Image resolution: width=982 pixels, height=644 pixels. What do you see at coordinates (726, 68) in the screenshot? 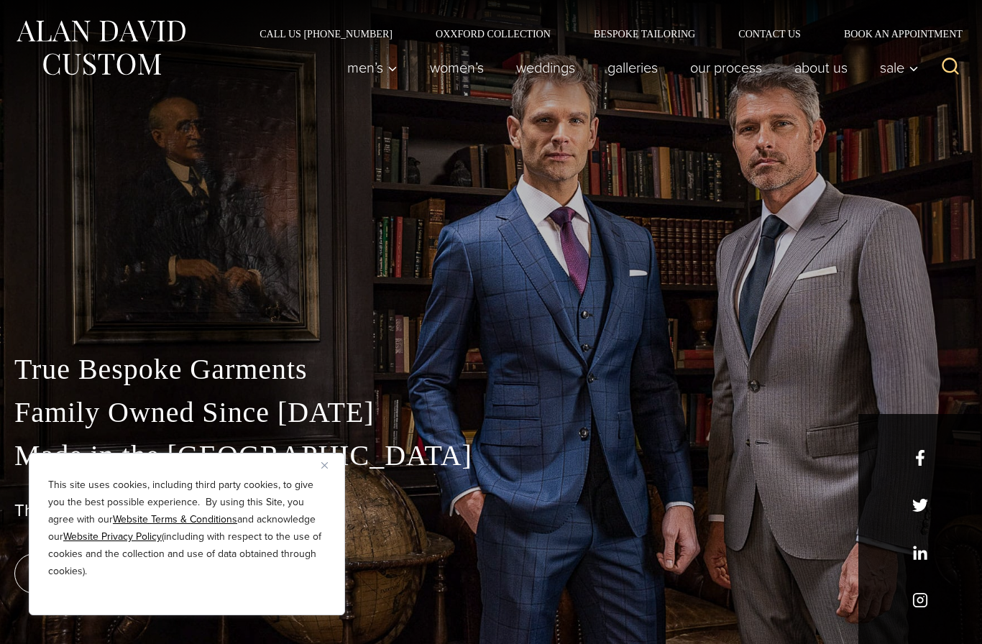
I see `a: Our Process` at bounding box center [726, 68].